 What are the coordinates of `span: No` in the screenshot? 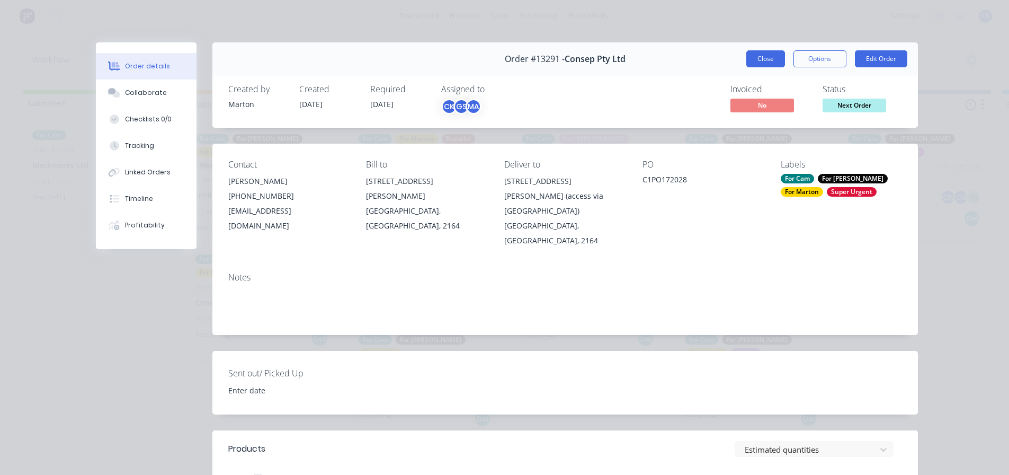 It's located at (762, 105).